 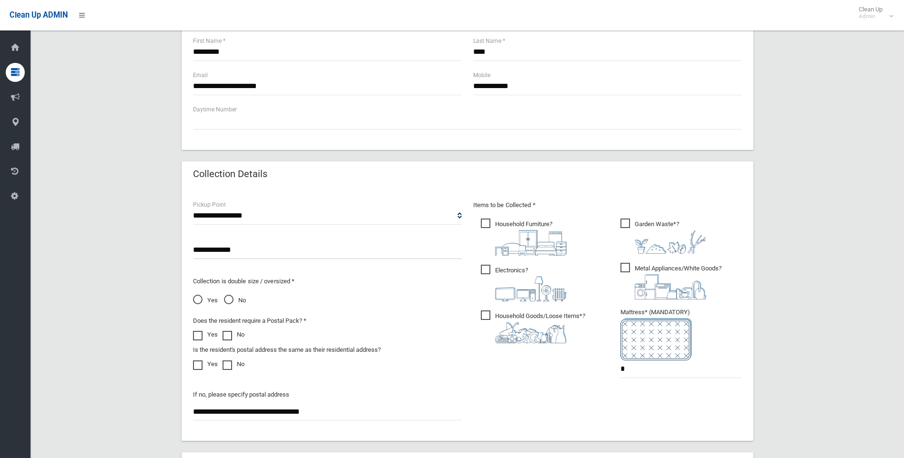 What do you see at coordinates (235, 301) in the screenshot?
I see `span: No` at bounding box center [235, 301].